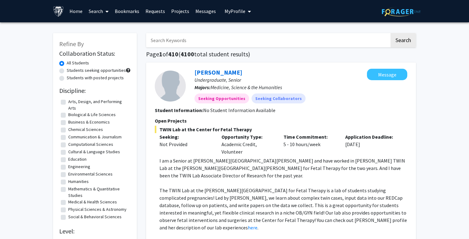 The image size is (469, 239). What do you see at coordinates (246, 87) in the screenshot?
I see `span: Medicine, Science & the Humanities` at bounding box center [246, 87].